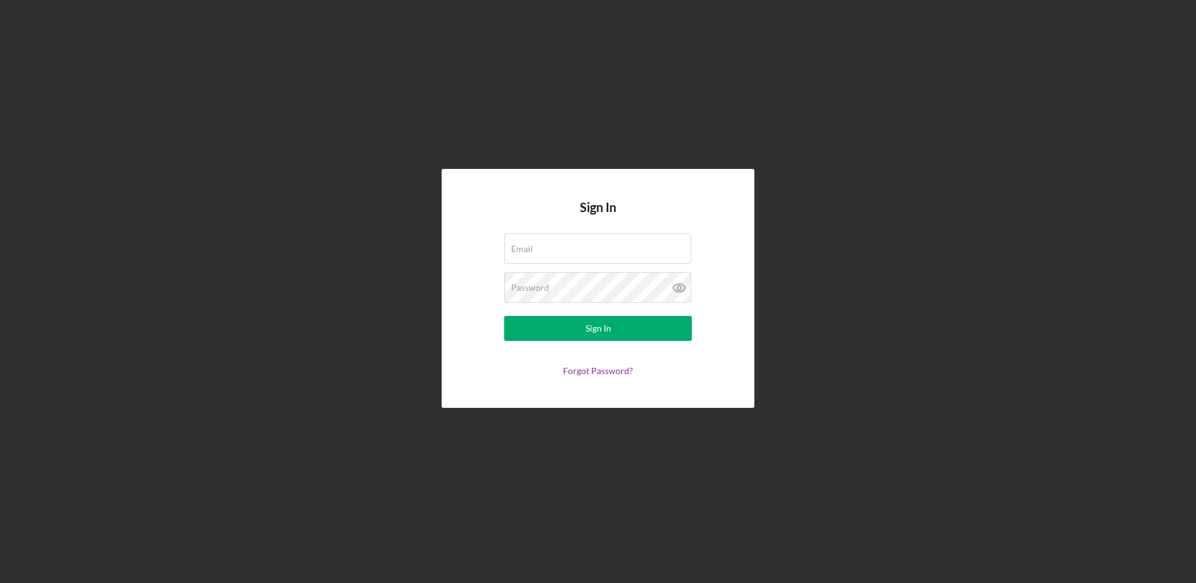 Image resolution: width=1196 pixels, height=583 pixels. I want to click on a: Forgot Password?, so click(598, 370).